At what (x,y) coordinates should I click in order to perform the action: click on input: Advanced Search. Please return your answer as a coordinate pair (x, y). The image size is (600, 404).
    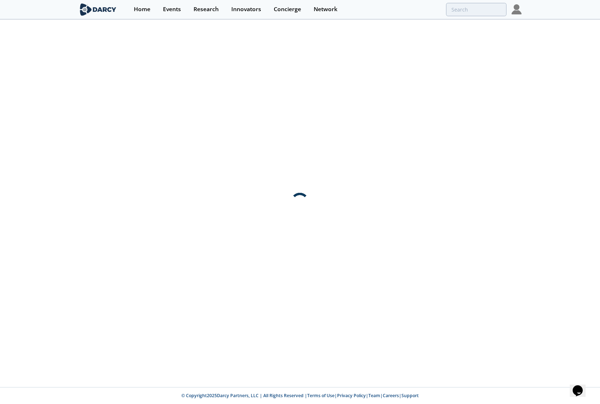
    Looking at the image, I should click on (476, 9).